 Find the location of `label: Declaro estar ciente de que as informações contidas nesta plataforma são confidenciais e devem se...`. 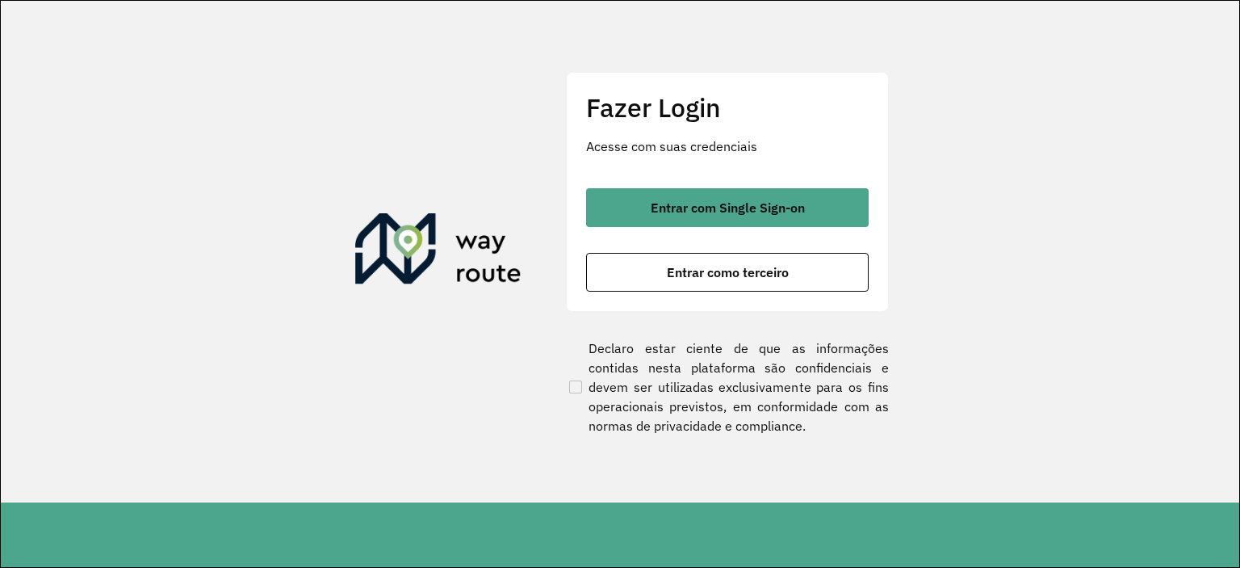

label: Declaro estar ciente de que as informações contidas nesta plataforma são confidenciais e devem se... is located at coordinates (727, 387).